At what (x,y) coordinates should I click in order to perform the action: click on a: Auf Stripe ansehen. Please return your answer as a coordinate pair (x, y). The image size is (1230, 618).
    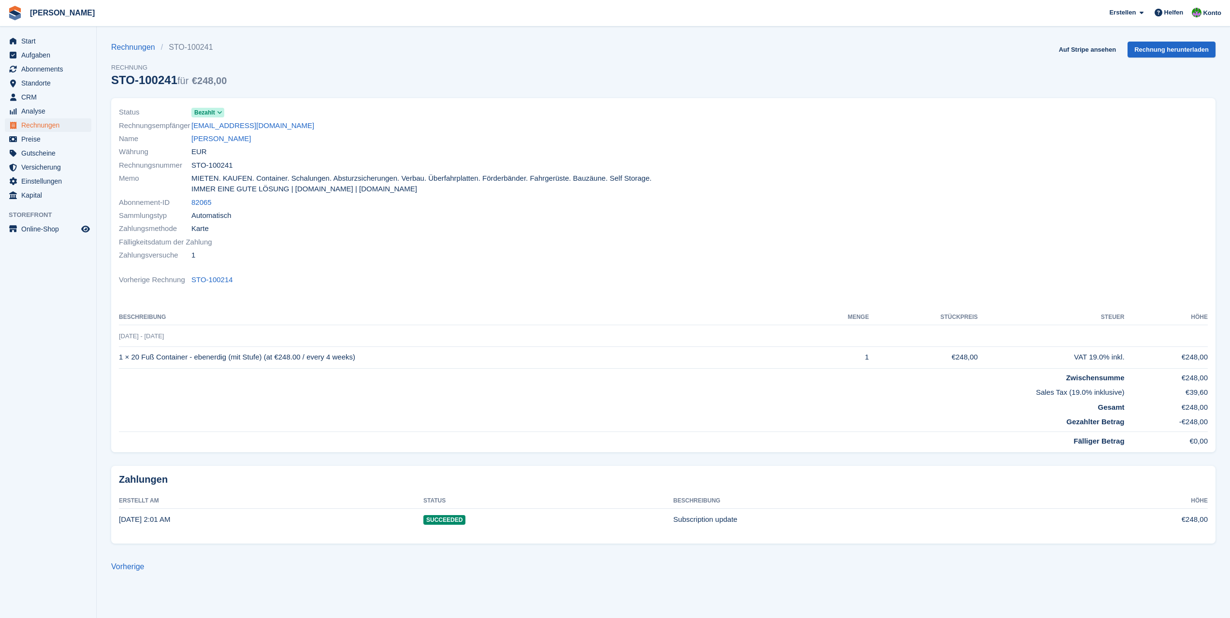
    Looking at the image, I should click on (1088, 49).